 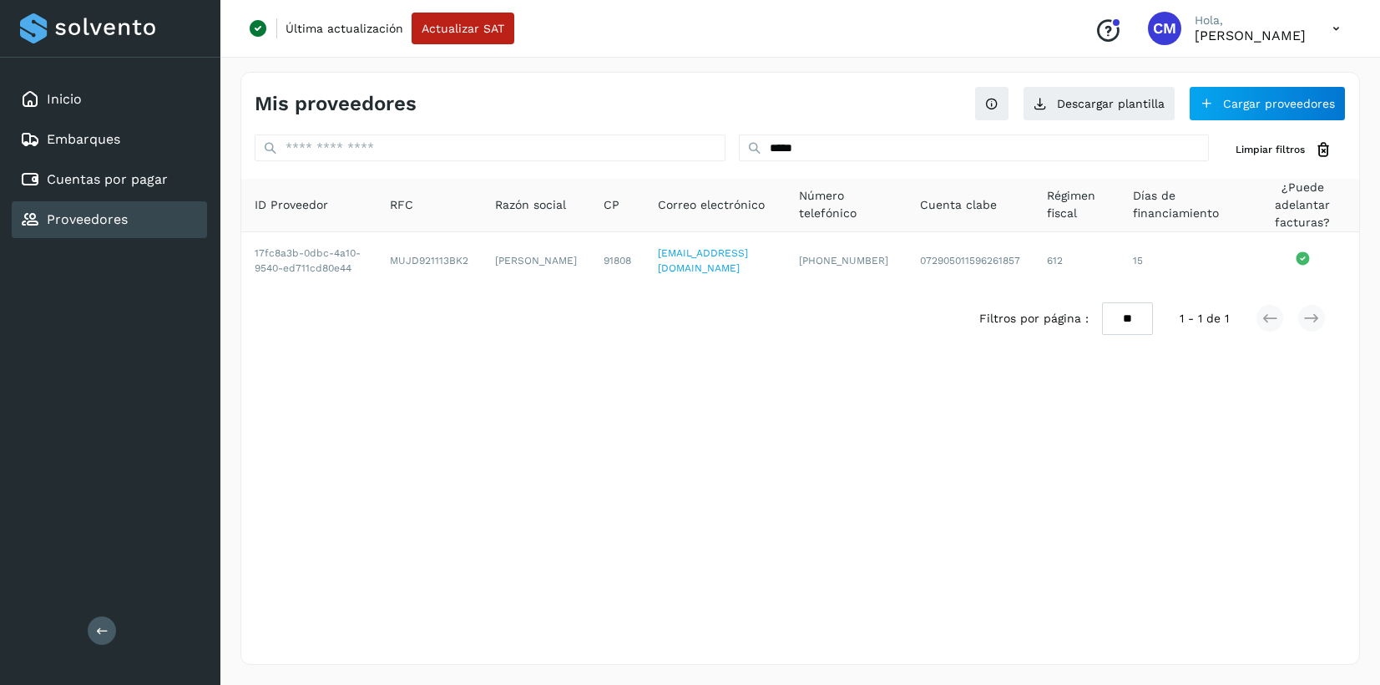 I want to click on a: Cuentas por pagar, so click(x=107, y=179).